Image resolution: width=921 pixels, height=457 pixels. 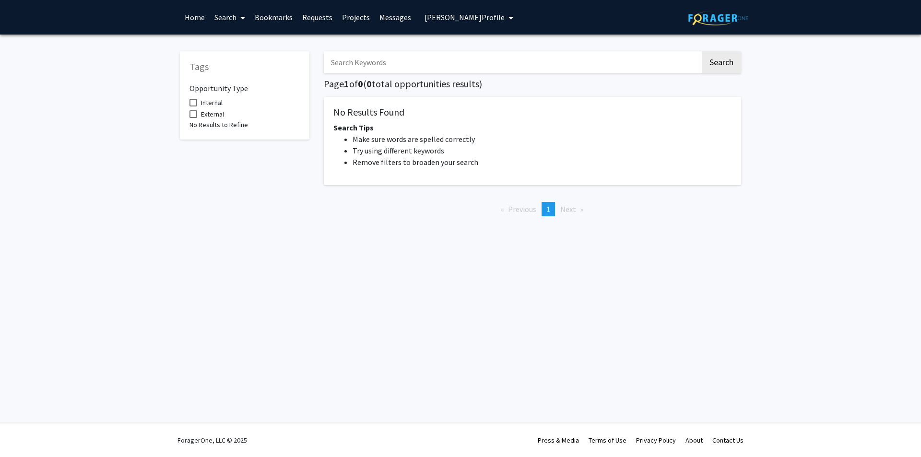 I want to click on button: Search, so click(x=721, y=62).